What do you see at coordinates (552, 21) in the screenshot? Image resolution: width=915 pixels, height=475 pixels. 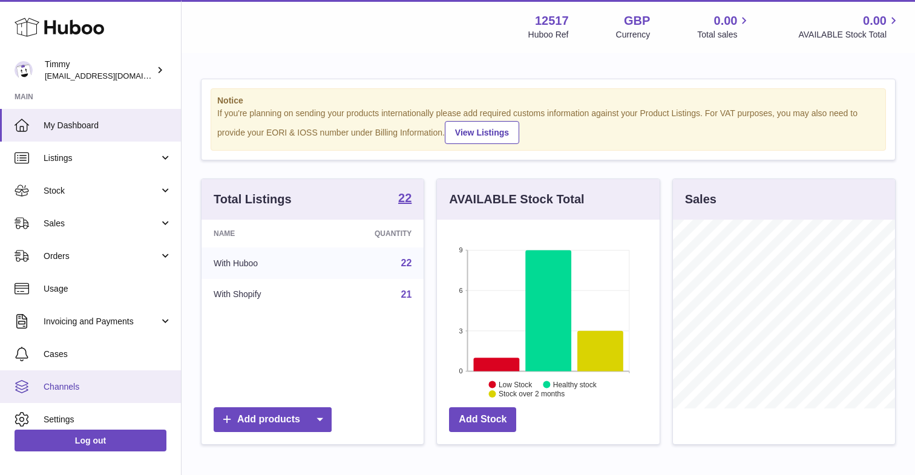 I see `strong: 12517` at bounding box center [552, 21].